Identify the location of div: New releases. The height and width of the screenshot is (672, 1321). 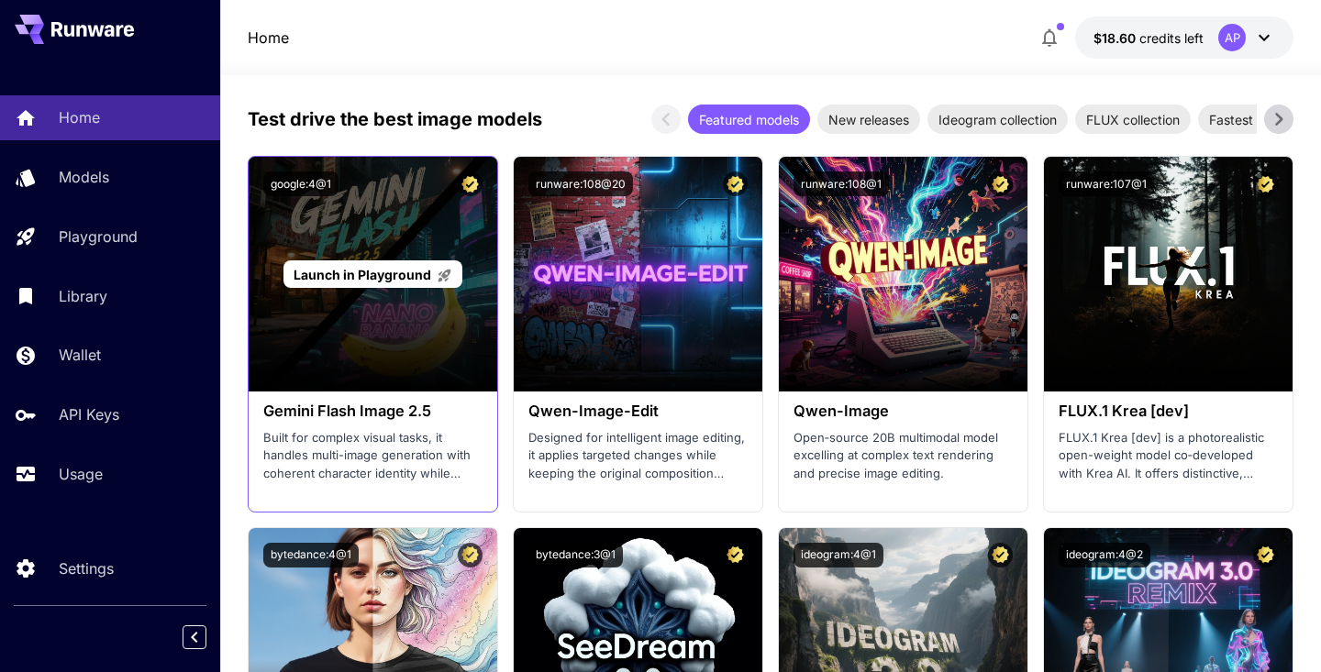
(869, 119).